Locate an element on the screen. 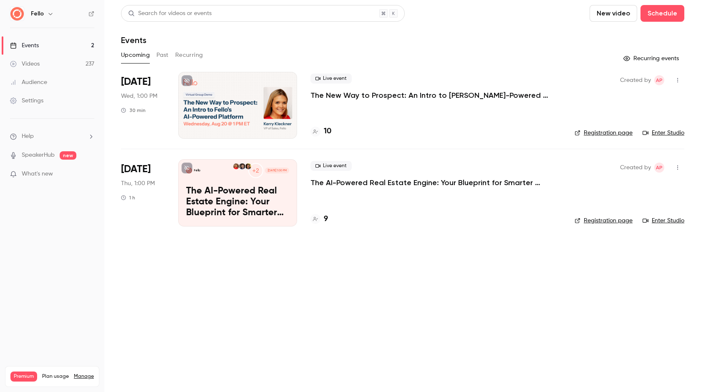 Image resolution: width=701 pixels, height=392 pixels. span: Wed, 1:00 PM is located at coordinates (139, 96).